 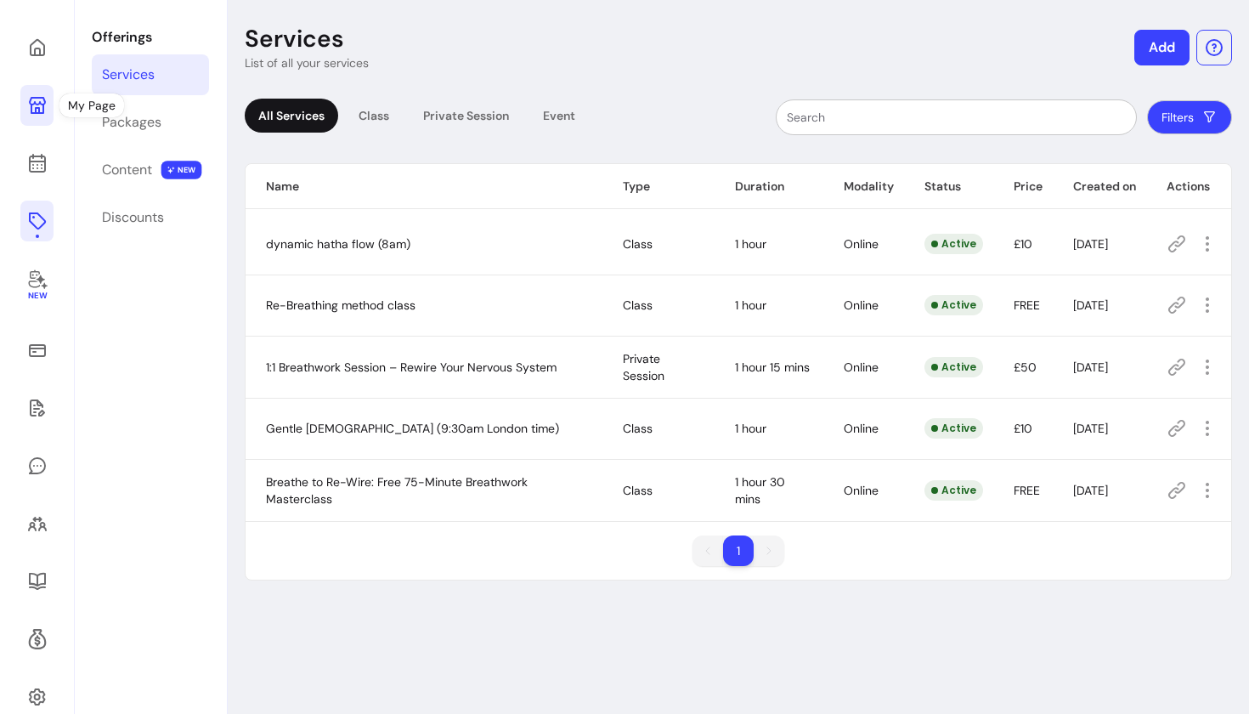 What do you see at coordinates (1189, 186) in the screenshot?
I see `th: Actions` at bounding box center [1189, 186].